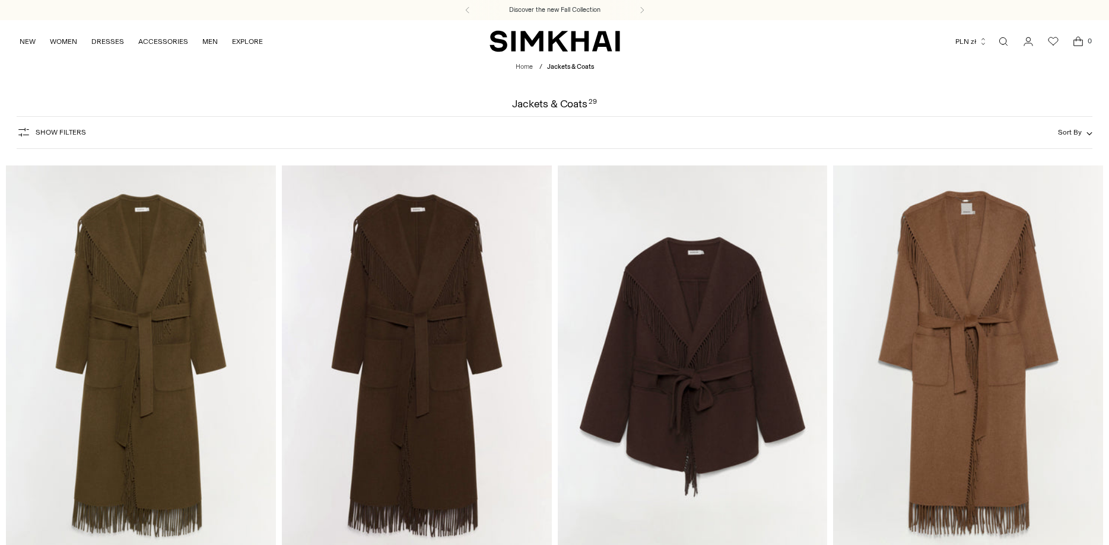  What do you see at coordinates (570, 66) in the screenshot?
I see `span: Jackets & Coats` at bounding box center [570, 66].